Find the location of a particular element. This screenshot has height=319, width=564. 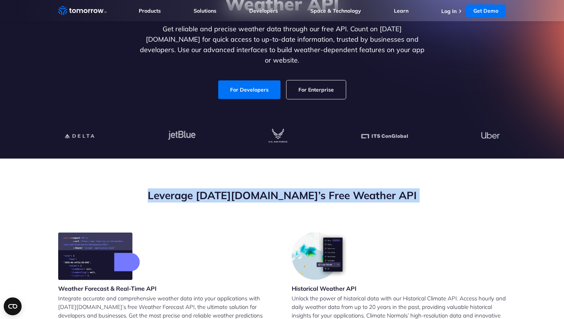

button: Open CMP widget is located at coordinates (13, 307).